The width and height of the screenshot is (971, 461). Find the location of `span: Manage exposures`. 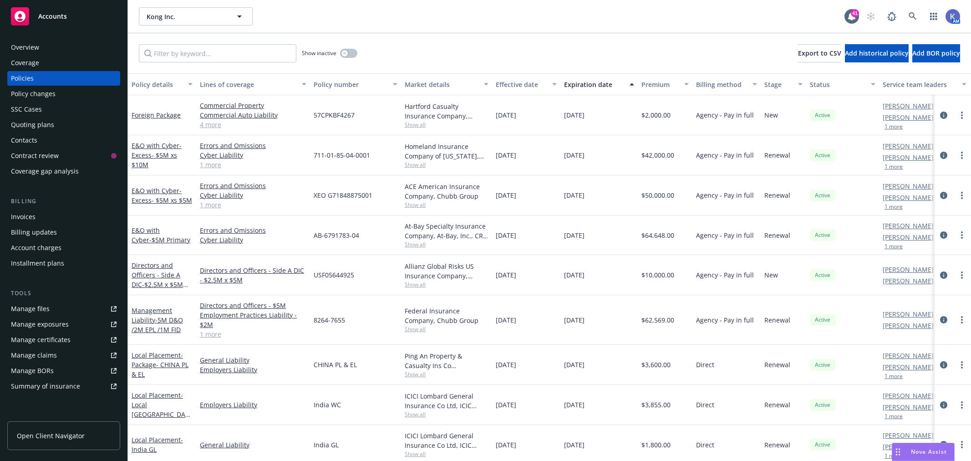

span: Manage exposures is located at coordinates (64, 324).